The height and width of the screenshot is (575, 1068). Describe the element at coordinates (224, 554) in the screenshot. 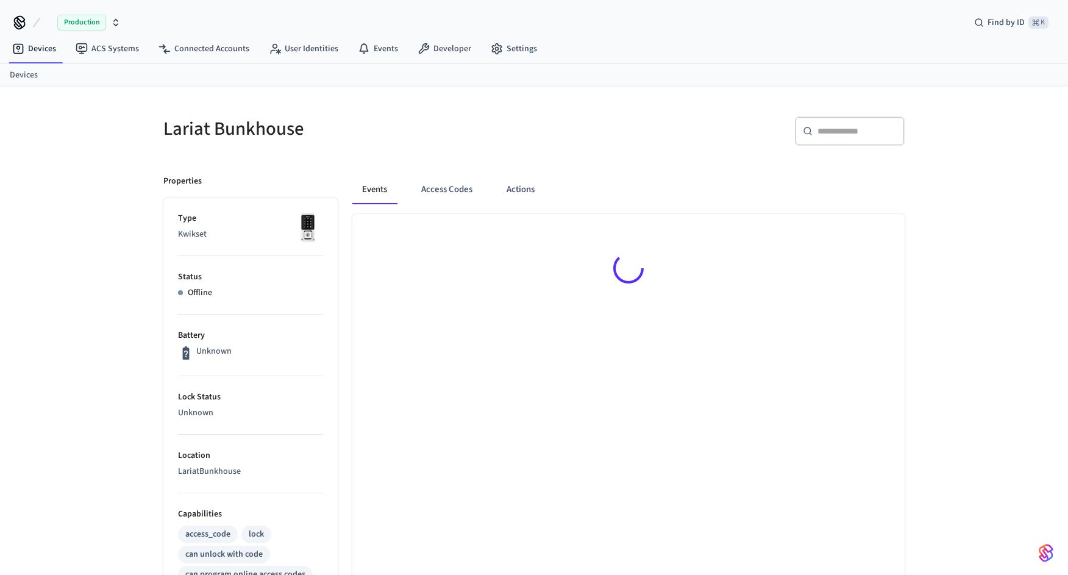

I see `div: can unlock with code` at that location.